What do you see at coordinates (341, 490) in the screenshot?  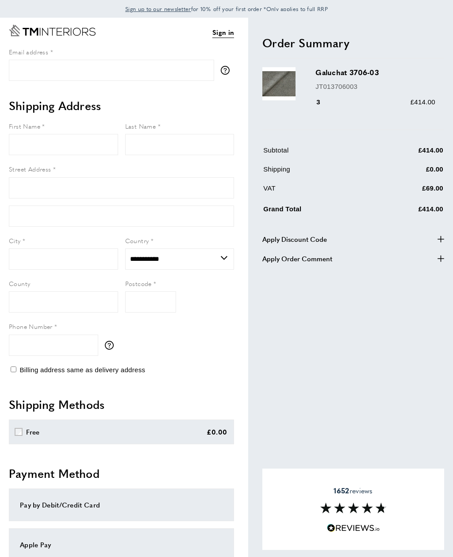 I see `strong: 1652` at bounding box center [341, 490].